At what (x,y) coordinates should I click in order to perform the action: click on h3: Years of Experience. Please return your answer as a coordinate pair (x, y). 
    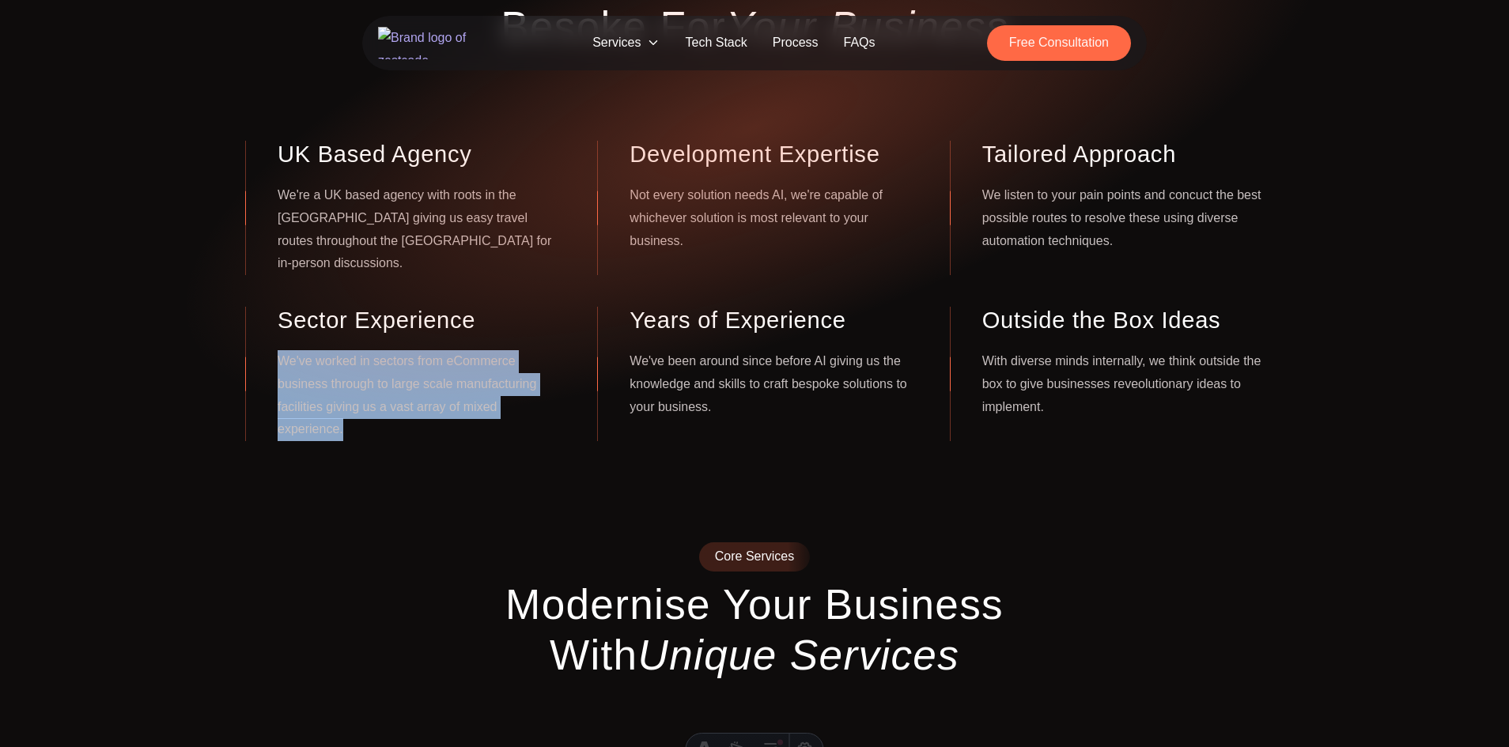
    Looking at the image, I should click on (770, 320).